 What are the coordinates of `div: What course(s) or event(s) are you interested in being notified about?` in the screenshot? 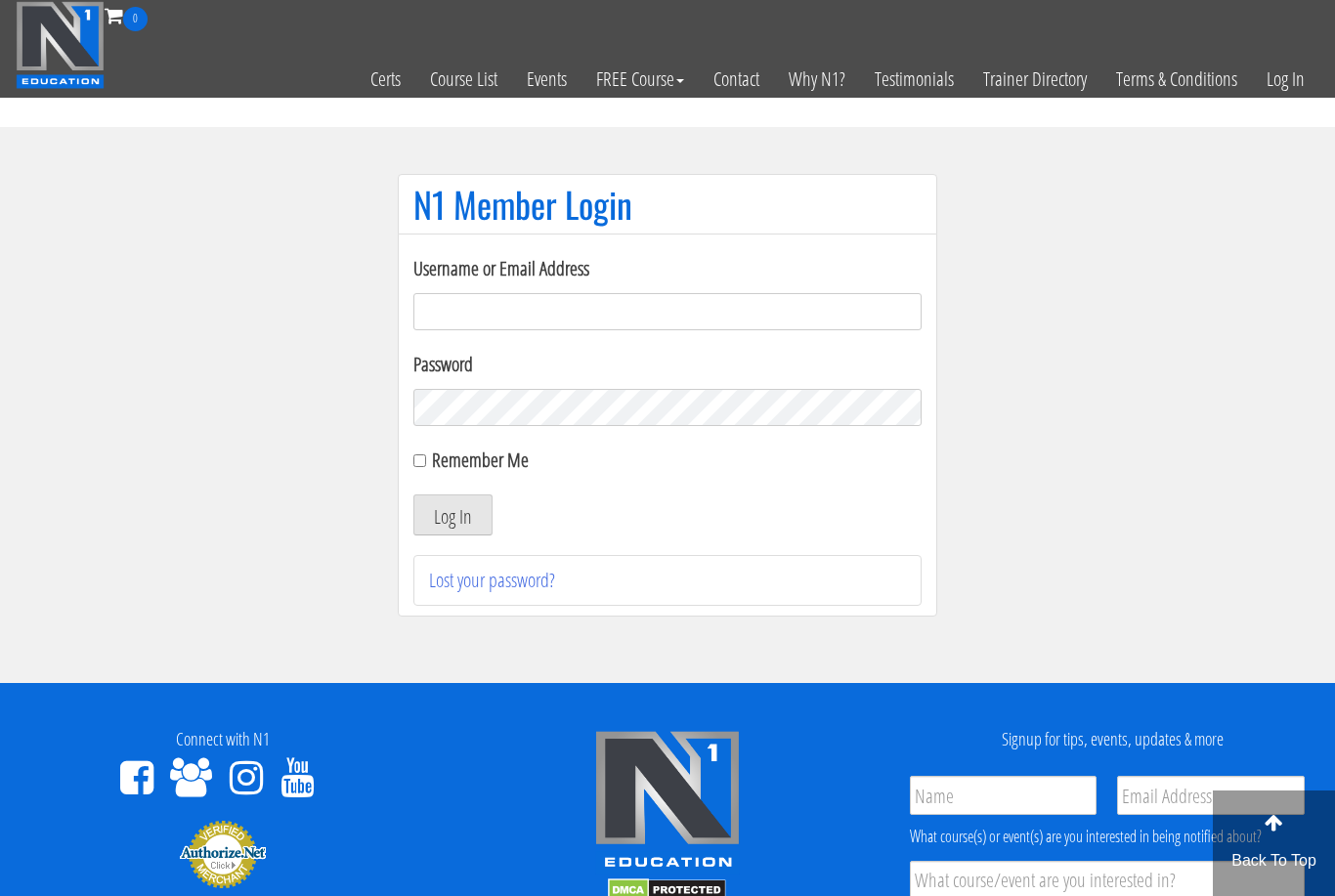 It's located at (1107, 836).